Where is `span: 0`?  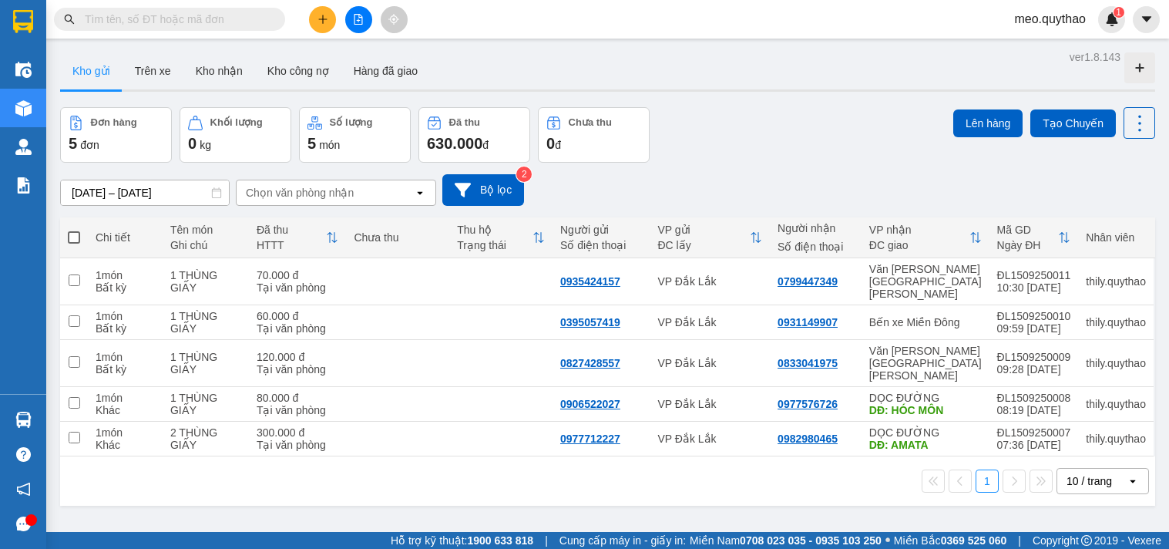 span: 0 is located at coordinates (550, 143).